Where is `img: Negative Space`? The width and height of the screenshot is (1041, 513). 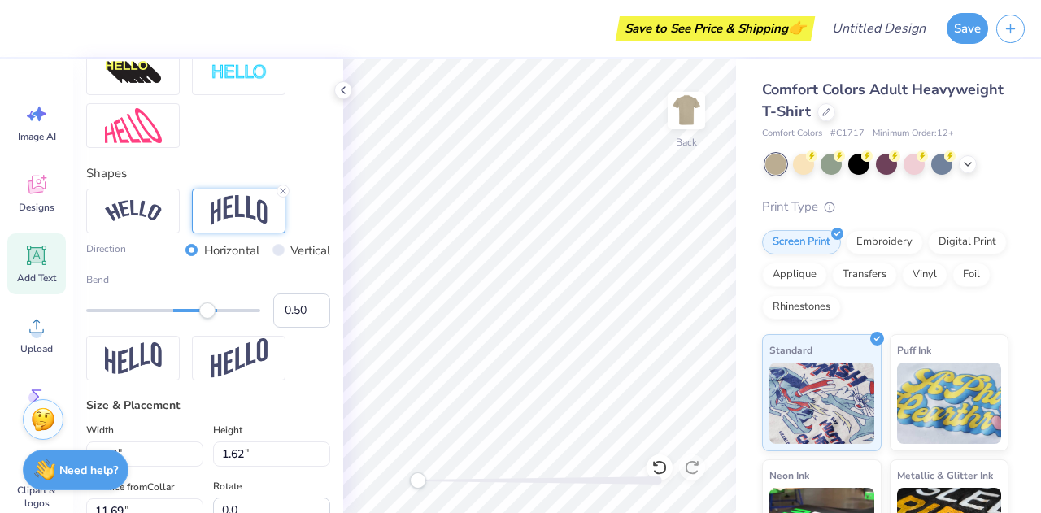
img: Negative Space is located at coordinates (239, 72).